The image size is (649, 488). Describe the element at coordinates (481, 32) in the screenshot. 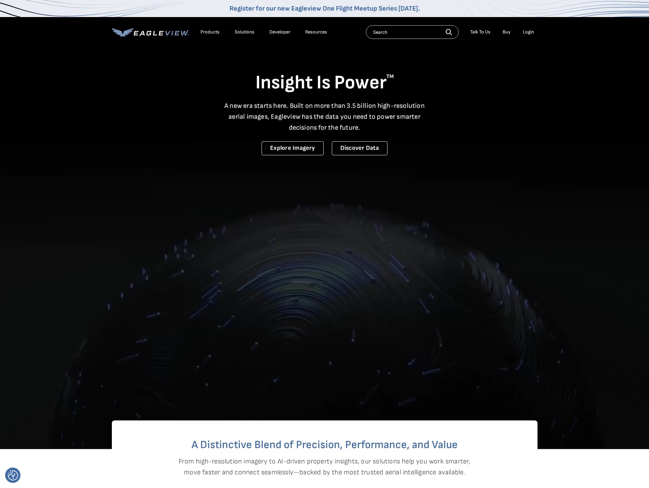

I see `div: Talk To Us` at that location.